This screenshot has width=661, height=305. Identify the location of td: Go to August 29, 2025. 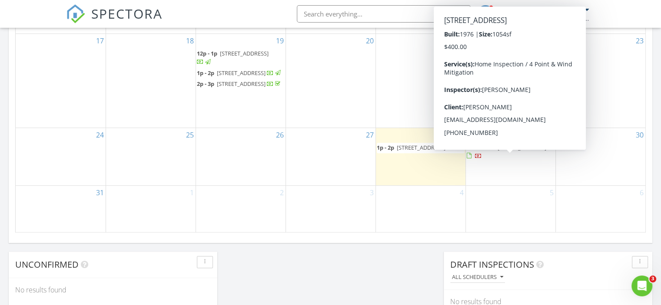
(510, 156).